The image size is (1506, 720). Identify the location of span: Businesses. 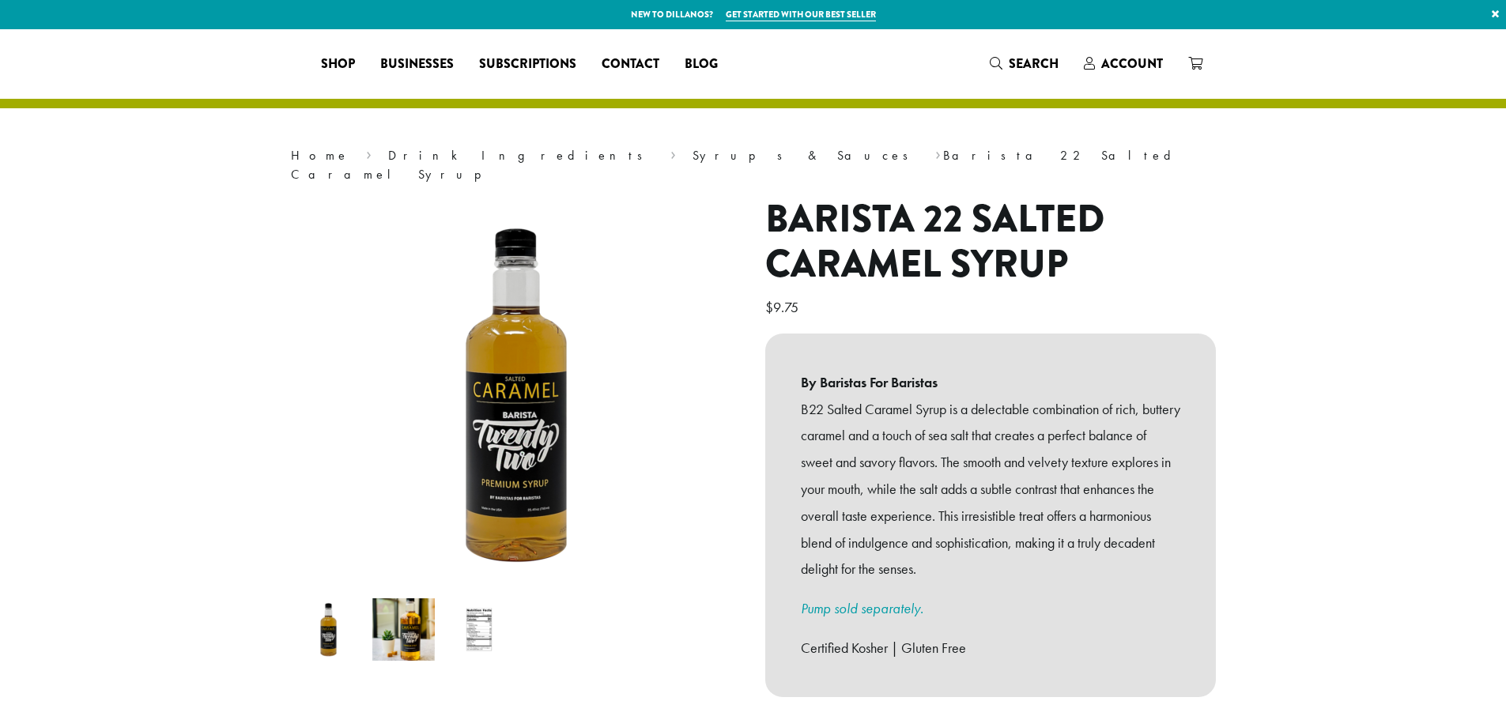
(417, 64).